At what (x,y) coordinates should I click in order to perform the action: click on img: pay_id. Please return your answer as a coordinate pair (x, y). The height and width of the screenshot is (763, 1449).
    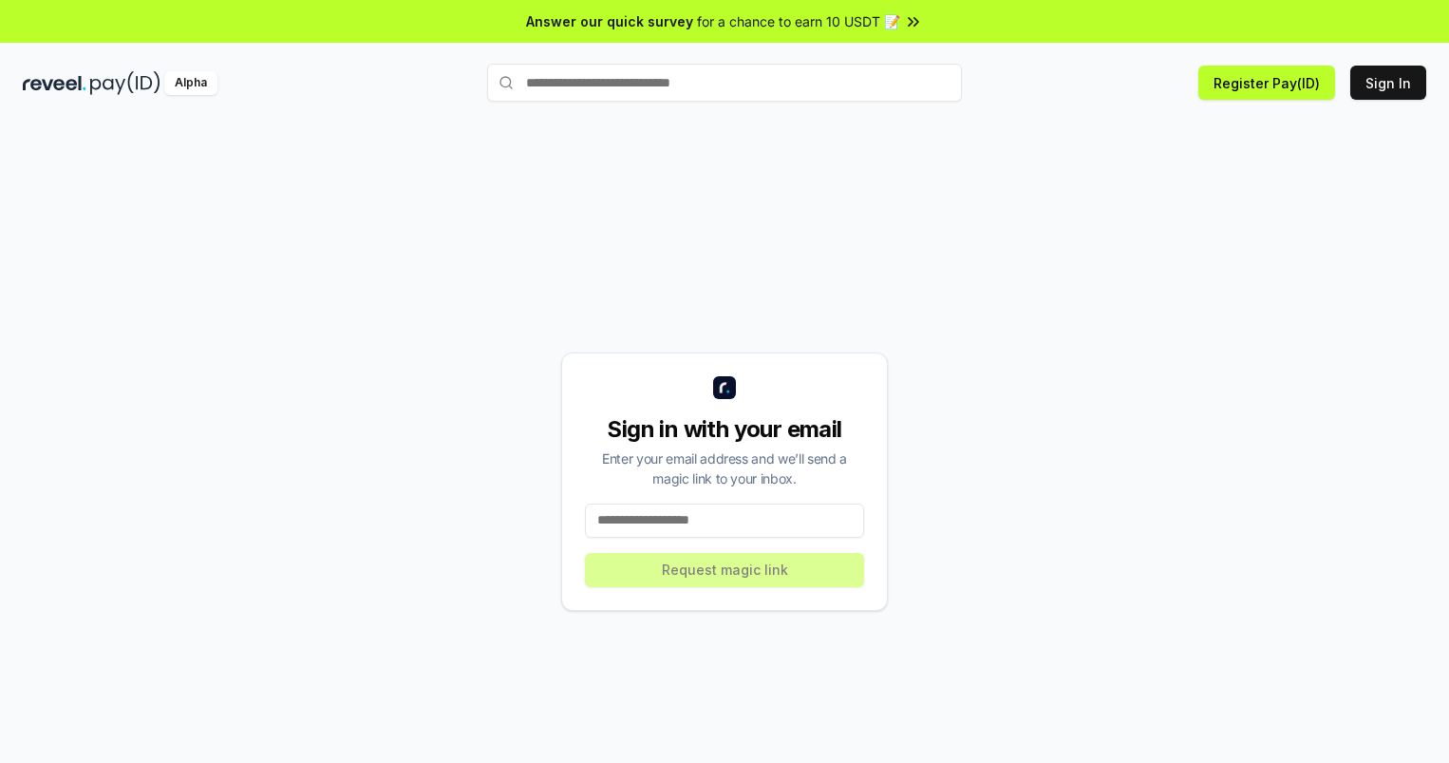
    Looking at the image, I should click on (125, 83).